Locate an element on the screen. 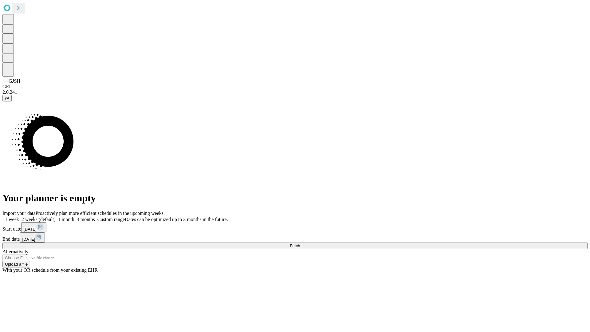  span: 1 month is located at coordinates (66, 219).